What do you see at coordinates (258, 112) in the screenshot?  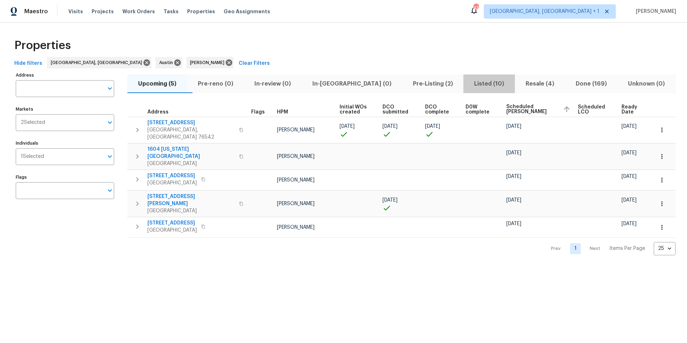 I see `span: Flags` at bounding box center [258, 112].